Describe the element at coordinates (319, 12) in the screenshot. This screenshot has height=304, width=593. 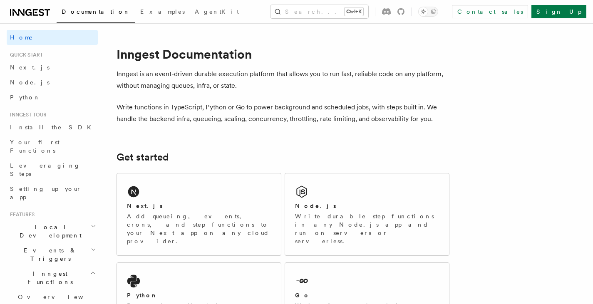
I see `button: Search...Ctrl+K` at that location.